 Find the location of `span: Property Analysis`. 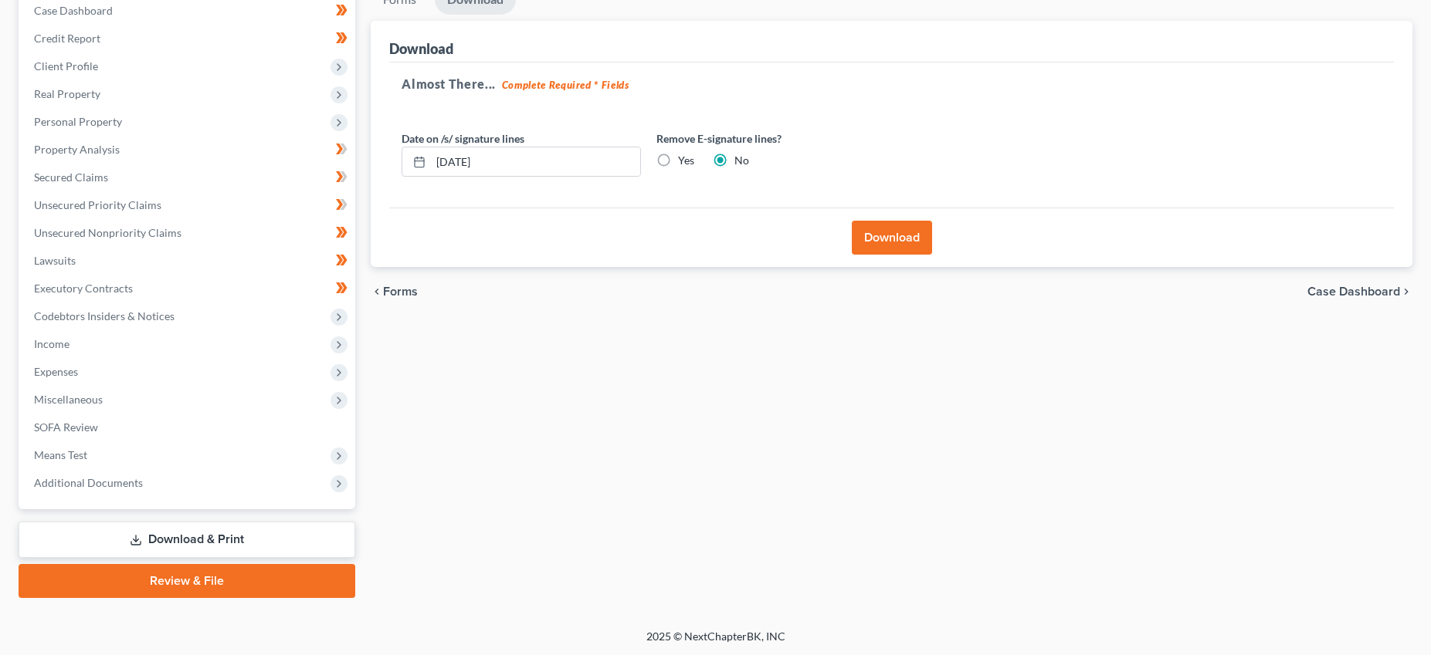

span: Property Analysis is located at coordinates (76, 149).